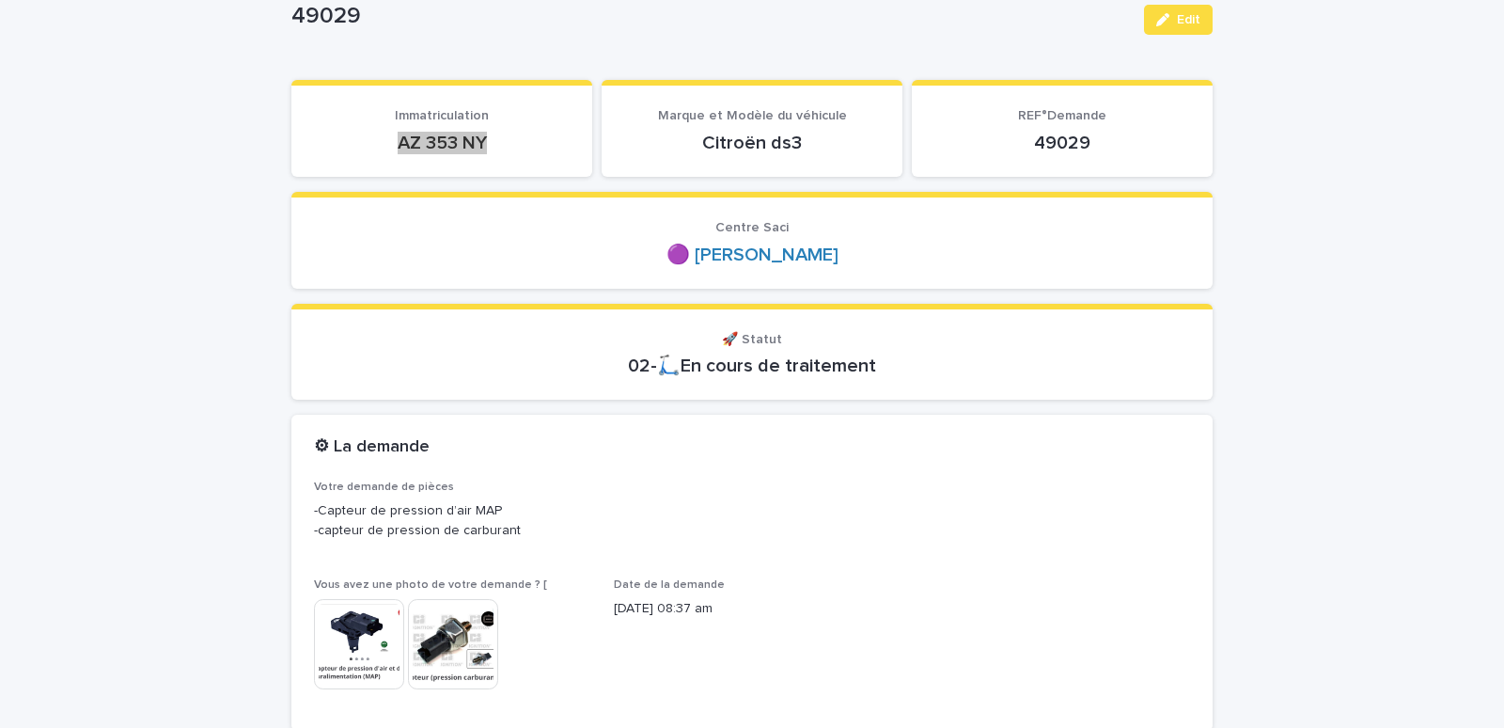 This screenshot has height=728, width=1504. Describe the element at coordinates (1062, 116) in the screenshot. I see `span: REF°Demande` at that location.